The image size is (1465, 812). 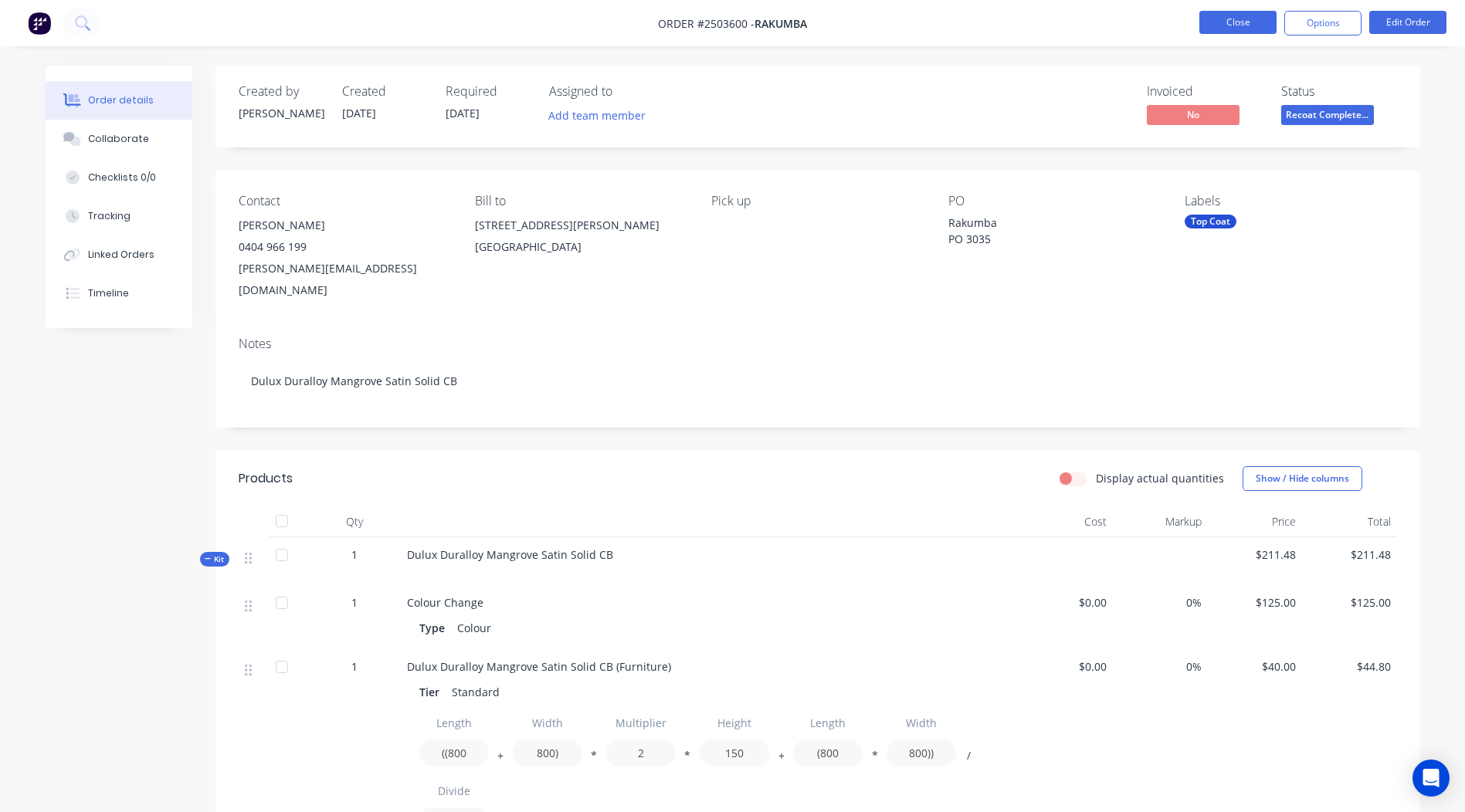 I want to click on div: Tier, so click(x=432, y=692).